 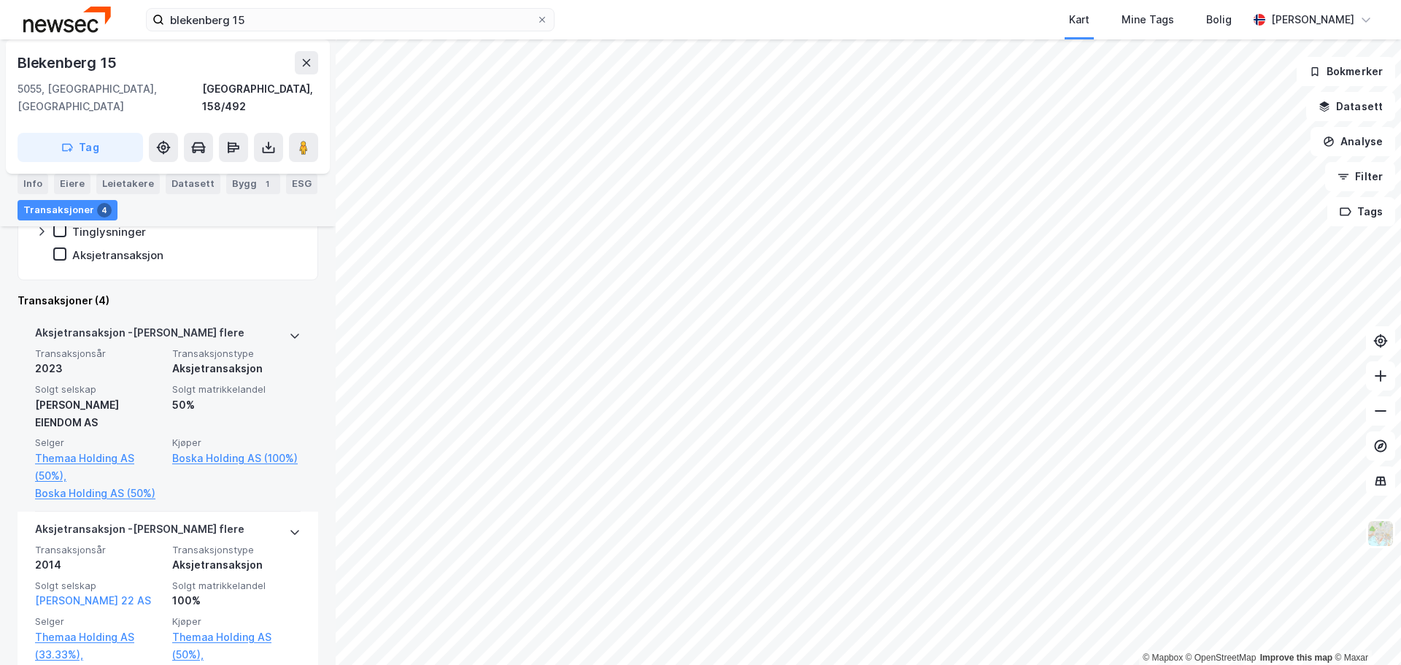 I want to click on a: Boska Holding AS (100%), so click(x=236, y=458).